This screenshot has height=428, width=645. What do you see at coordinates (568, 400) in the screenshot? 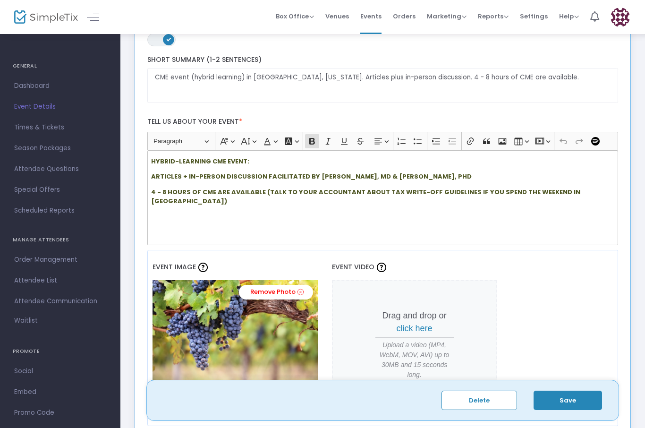
I see `button: Save` at bounding box center [568, 400].